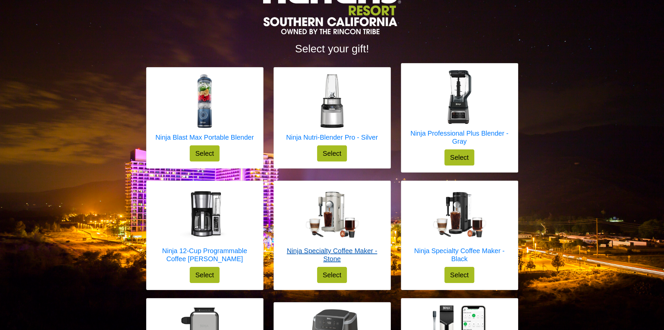  I want to click on a: Ninja Specialty Coffee Maker - Stone Ninja Specialty Coffee Maker - Stone, so click(332, 227).